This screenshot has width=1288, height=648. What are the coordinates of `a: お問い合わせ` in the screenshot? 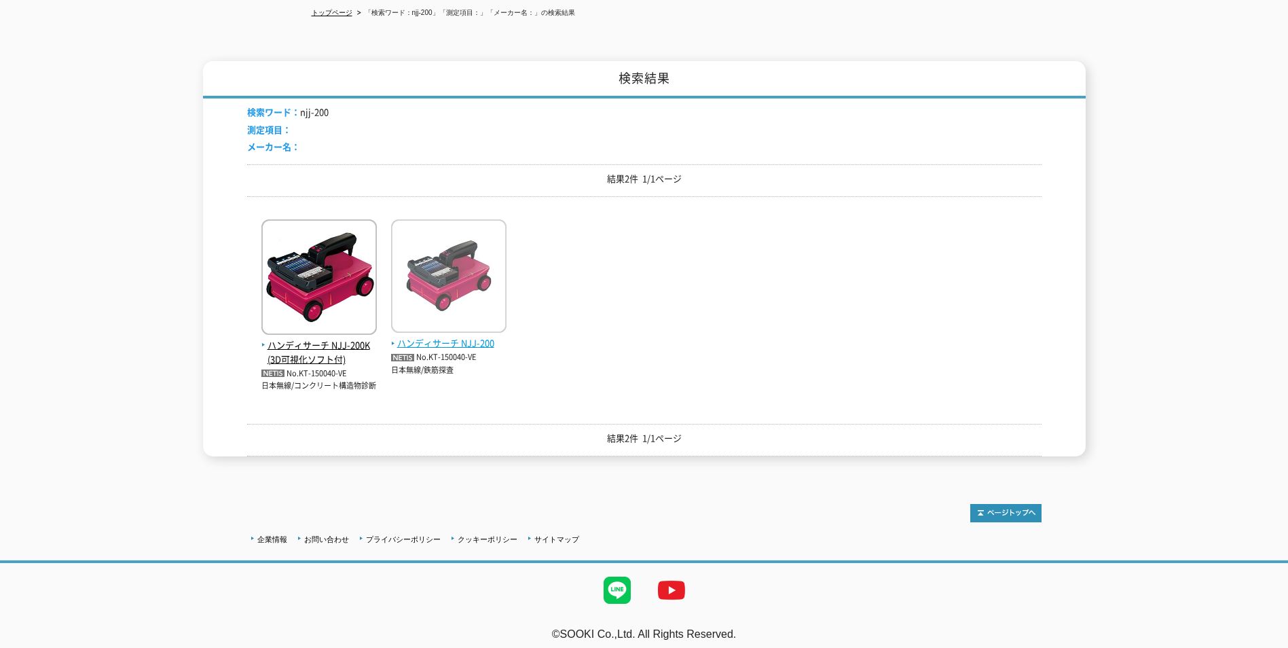 It's located at (327, 539).